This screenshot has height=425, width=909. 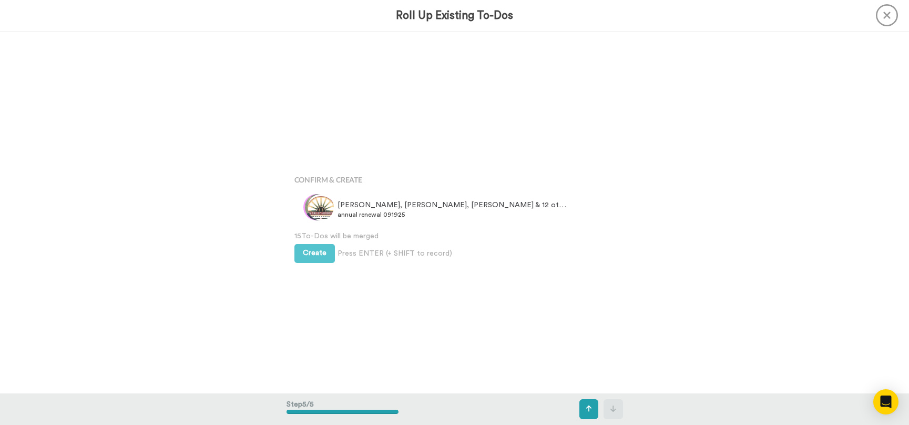 I want to click on img: f882406f-74b3-46ae-8a98-0bab345944de.jpg, so click(x=318, y=207).